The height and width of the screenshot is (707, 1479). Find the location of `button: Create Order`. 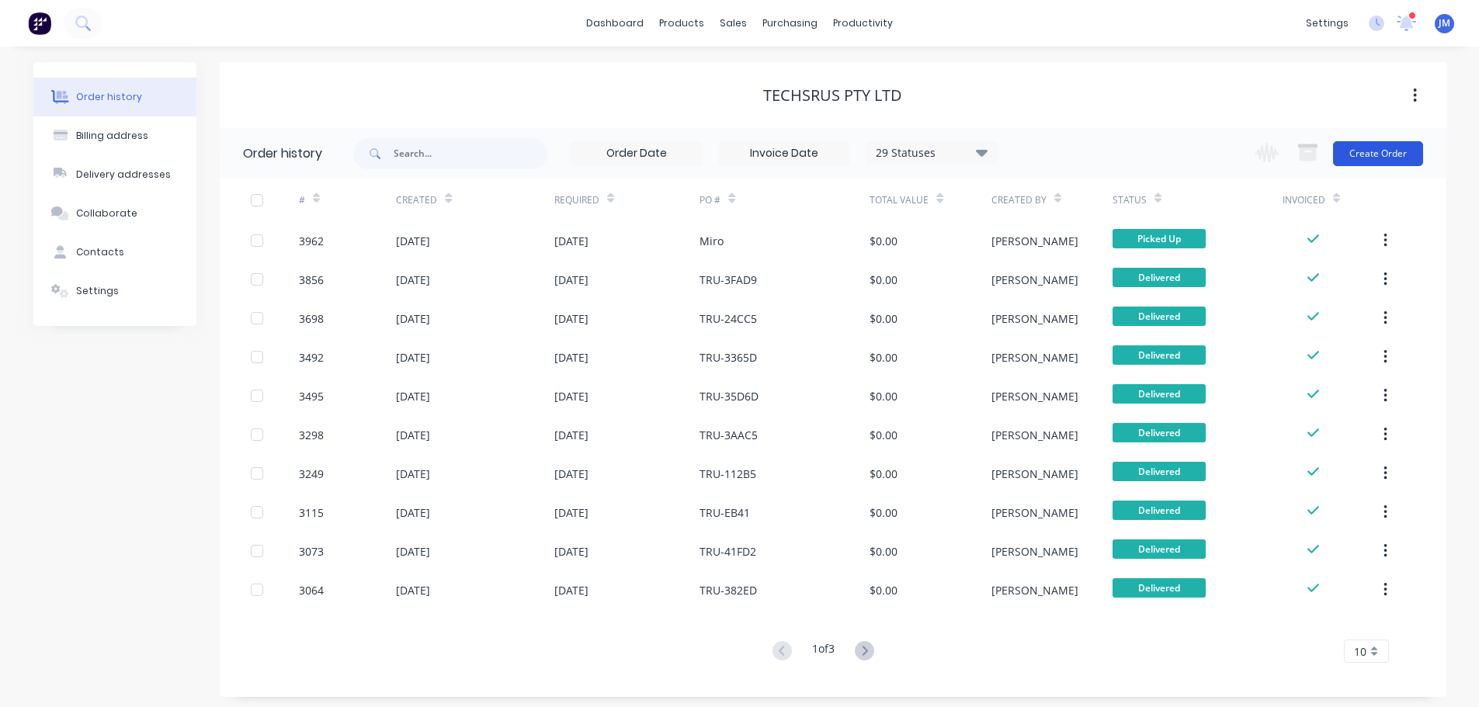

button: Create Order is located at coordinates (1378, 154).